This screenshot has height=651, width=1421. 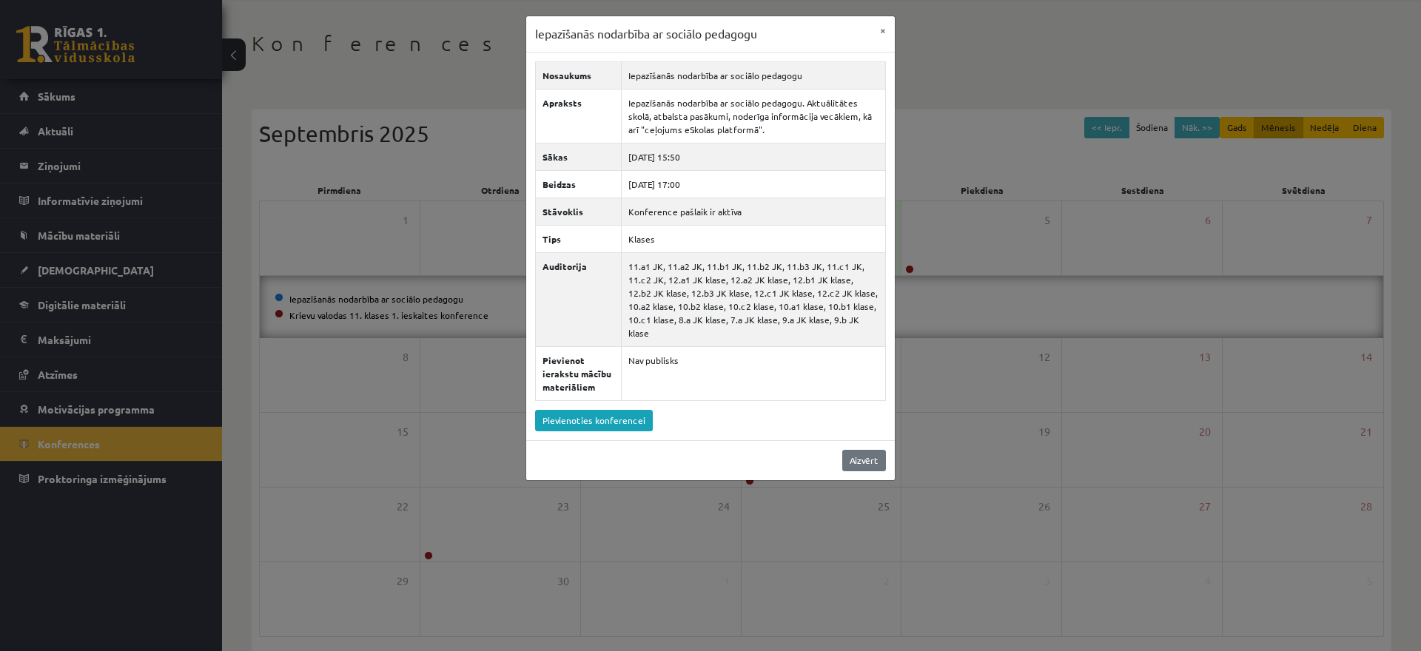 What do you see at coordinates (753, 299) in the screenshot?
I see `td: 11.a1 JK, 11.a2 JK, 11.b1 JK, 11.b2 JK, 11.b3 JK, 11.c1 JK, 11.c2 JK, 12.a1 JK klase, 12.a2 JK kl...` at bounding box center [753, 299].